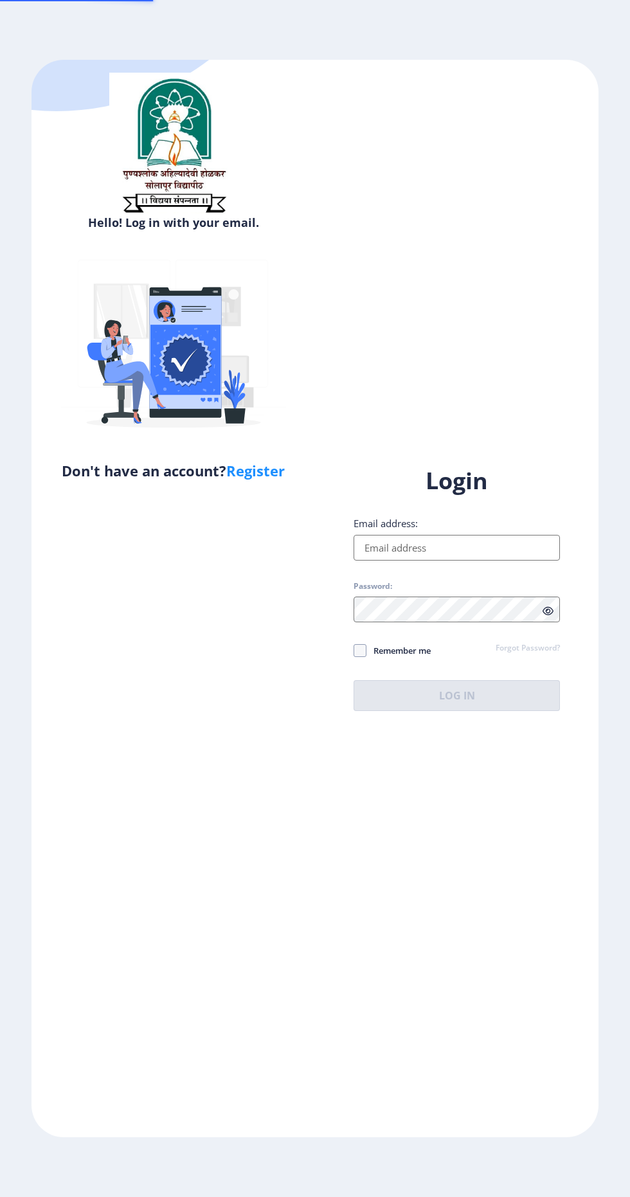  What do you see at coordinates (456, 548) in the screenshot?
I see `input: Email address` at bounding box center [456, 548].